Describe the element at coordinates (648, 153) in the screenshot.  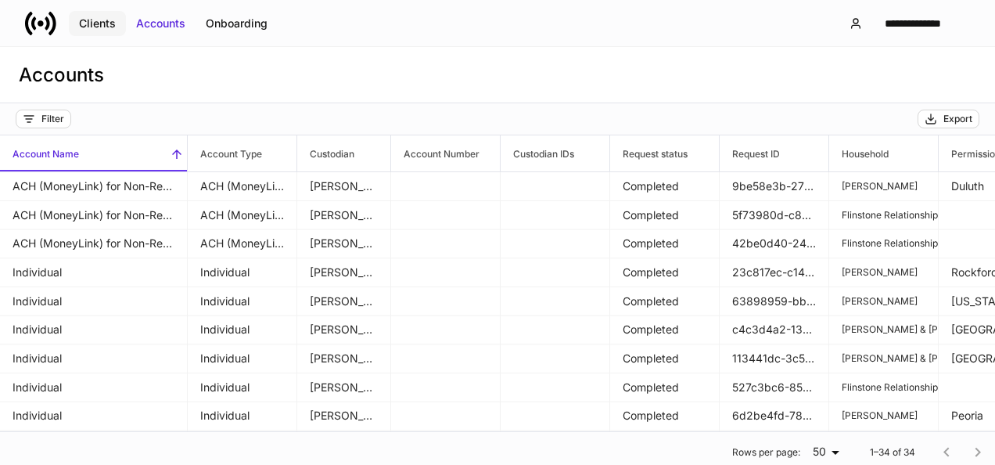
I see `h6: Request status` at that location.